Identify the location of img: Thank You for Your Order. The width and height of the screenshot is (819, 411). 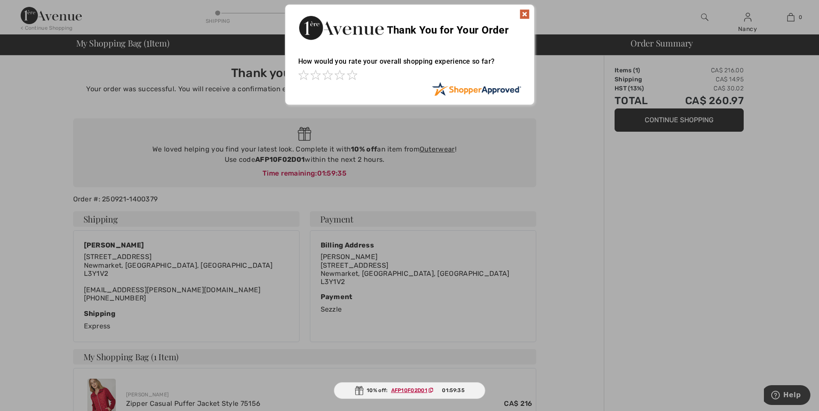
(341, 28).